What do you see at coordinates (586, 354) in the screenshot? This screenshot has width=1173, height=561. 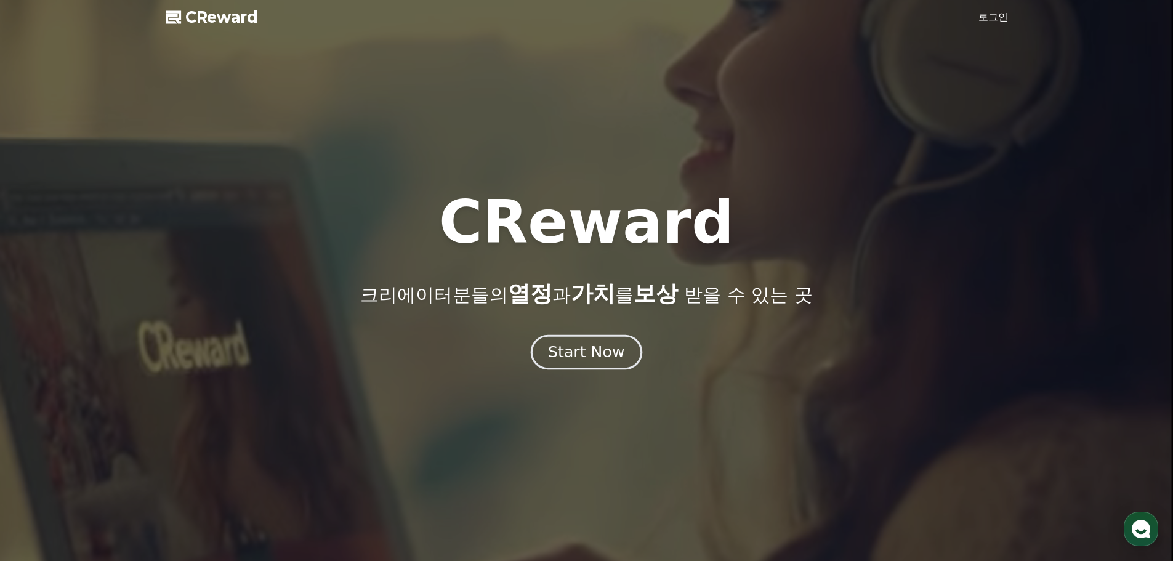 I see `a: Start Now` at bounding box center [586, 354].